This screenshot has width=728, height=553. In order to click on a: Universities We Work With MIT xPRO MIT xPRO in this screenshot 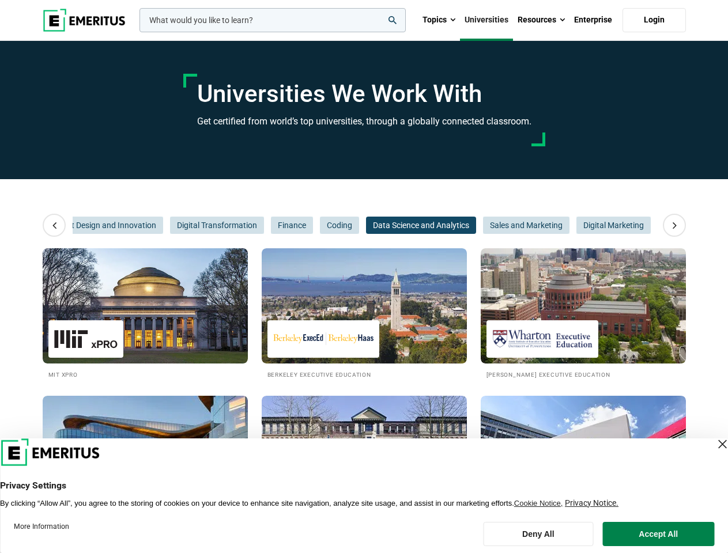, I will do `click(145, 313)`.